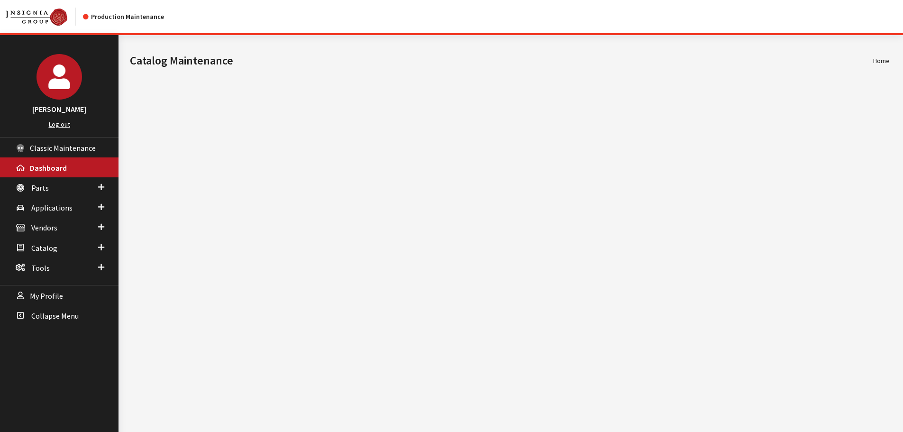  Describe the element at coordinates (40, 188) in the screenshot. I see `span: Parts` at that location.